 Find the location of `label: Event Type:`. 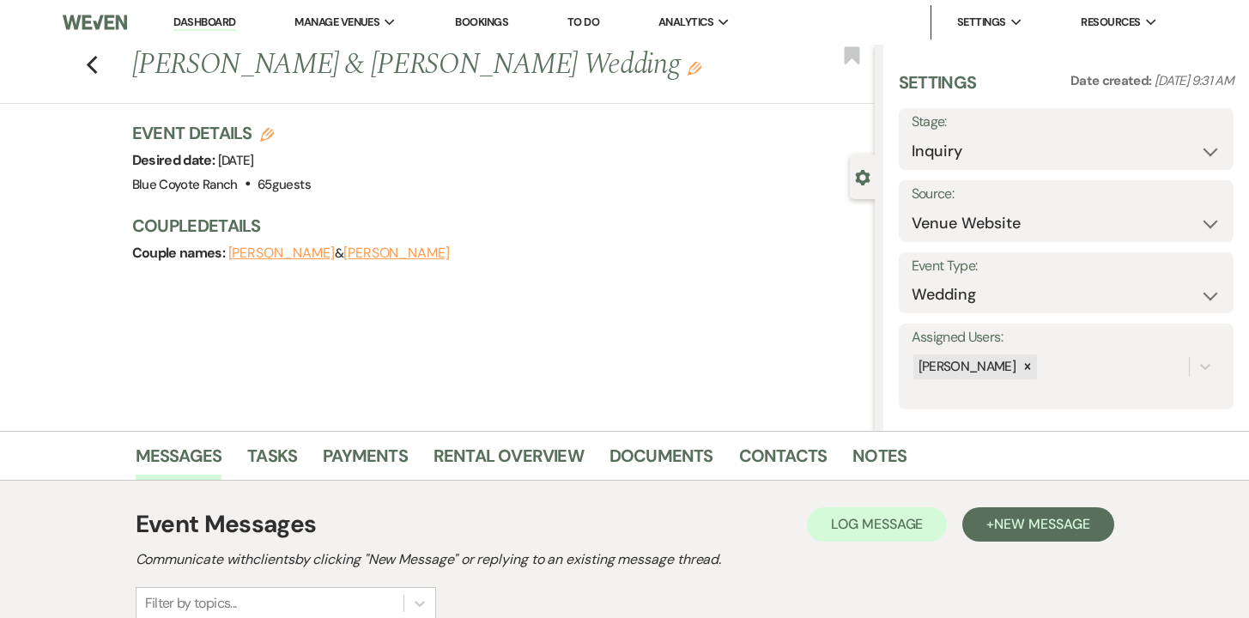

label: Event Type: is located at coordinates (1066, 266).